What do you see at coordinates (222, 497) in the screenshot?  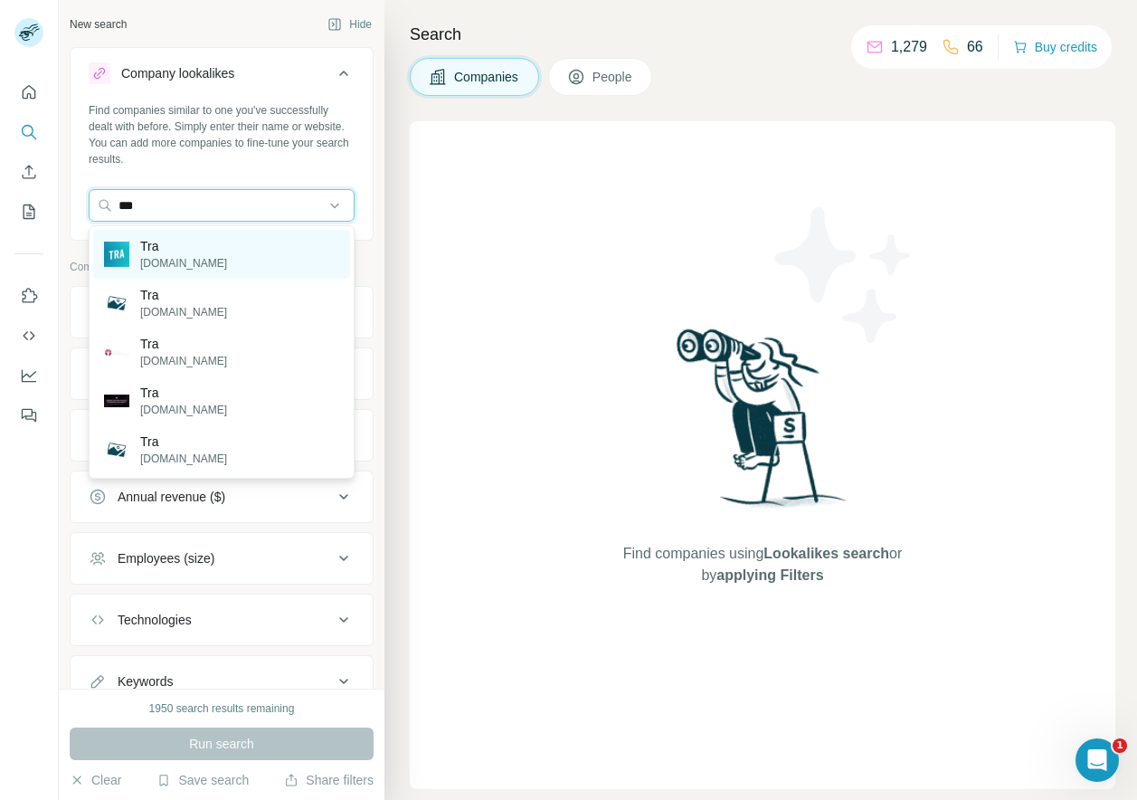 I see `button: Annual revenue ($)` at bounding box center [222, 497].